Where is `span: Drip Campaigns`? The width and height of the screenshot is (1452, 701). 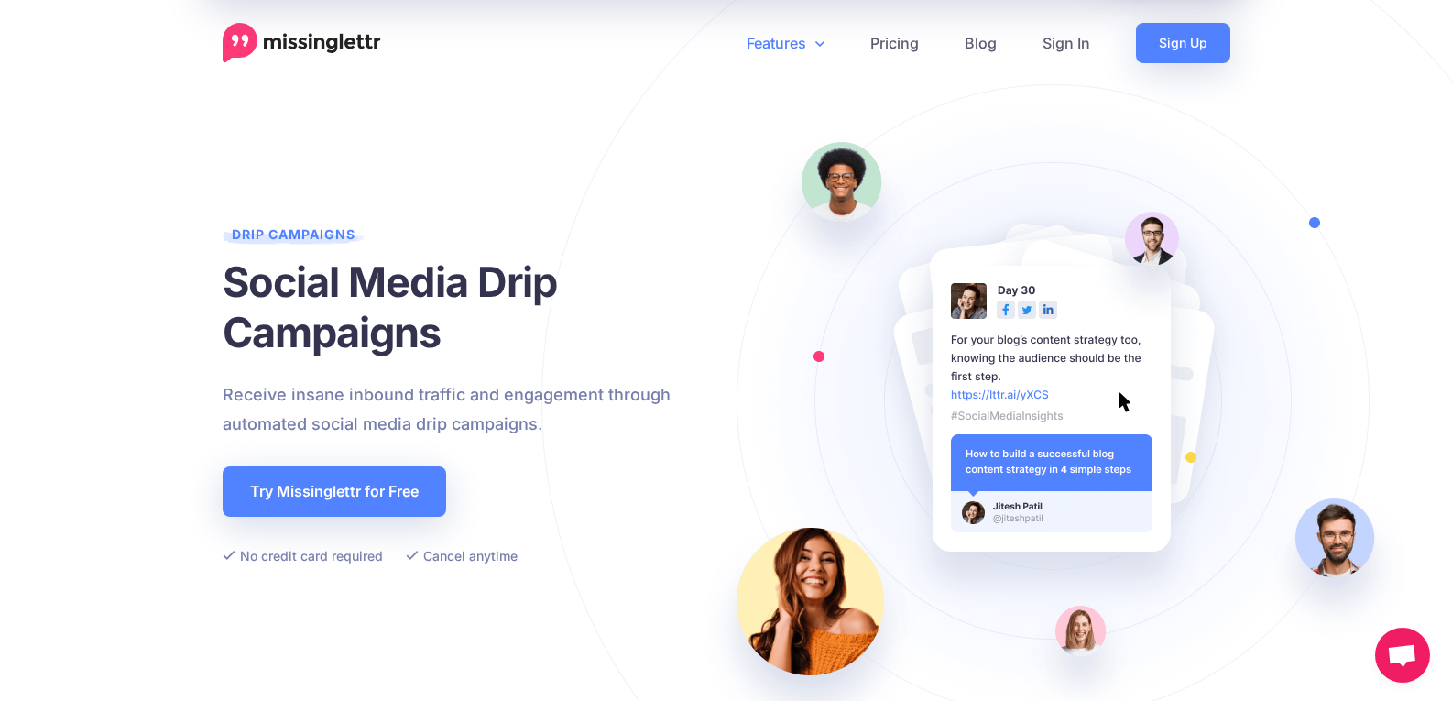 span: Drip Campaigns is located at coordinates (293, 238).